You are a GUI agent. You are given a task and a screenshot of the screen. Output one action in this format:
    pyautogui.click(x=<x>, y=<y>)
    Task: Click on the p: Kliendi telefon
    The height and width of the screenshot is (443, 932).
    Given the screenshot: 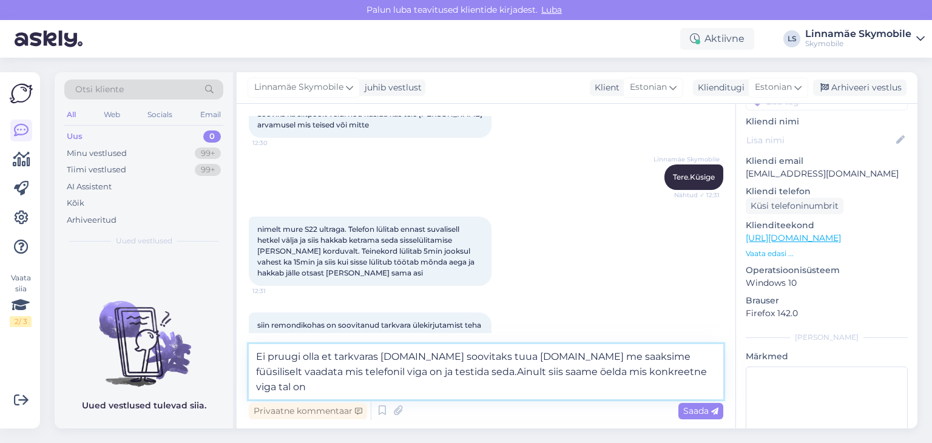 What is the action you would take?
    pyautogui.click(x=827, y=191)
    